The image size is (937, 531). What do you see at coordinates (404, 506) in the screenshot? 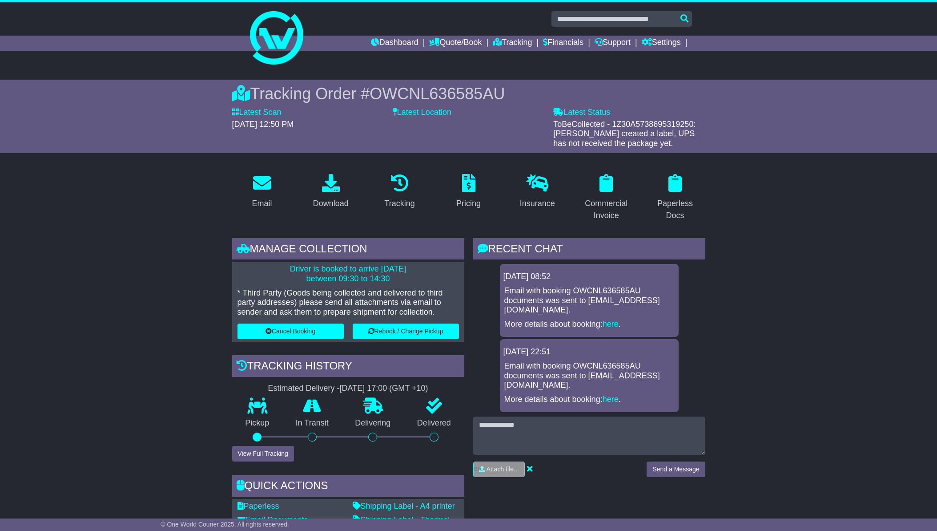
I see `a: Shipping Label - A4 printer` at bounding box center [404, 506].